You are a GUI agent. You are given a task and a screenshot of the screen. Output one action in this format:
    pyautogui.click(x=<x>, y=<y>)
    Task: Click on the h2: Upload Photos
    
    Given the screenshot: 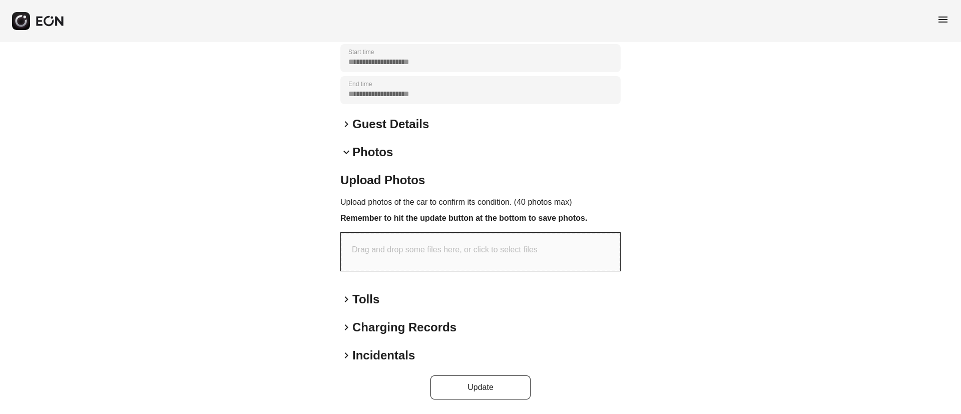 What is the action you would take?
    pyautogui.click(x=481, y=180)
    